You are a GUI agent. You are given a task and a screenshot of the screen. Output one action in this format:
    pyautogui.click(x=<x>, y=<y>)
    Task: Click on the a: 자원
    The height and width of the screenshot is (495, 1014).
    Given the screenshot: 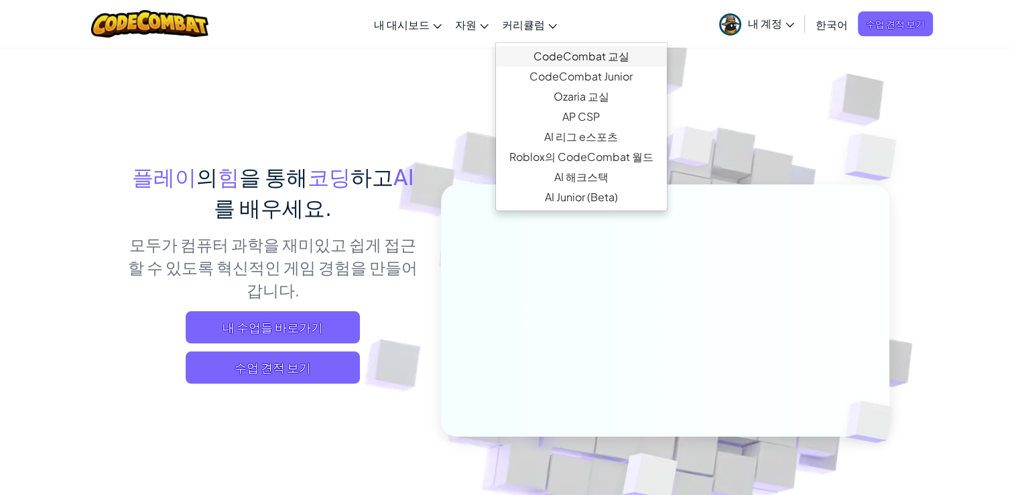 What is the action you would take?
    pyautogui.click(x=472, y=24)
    